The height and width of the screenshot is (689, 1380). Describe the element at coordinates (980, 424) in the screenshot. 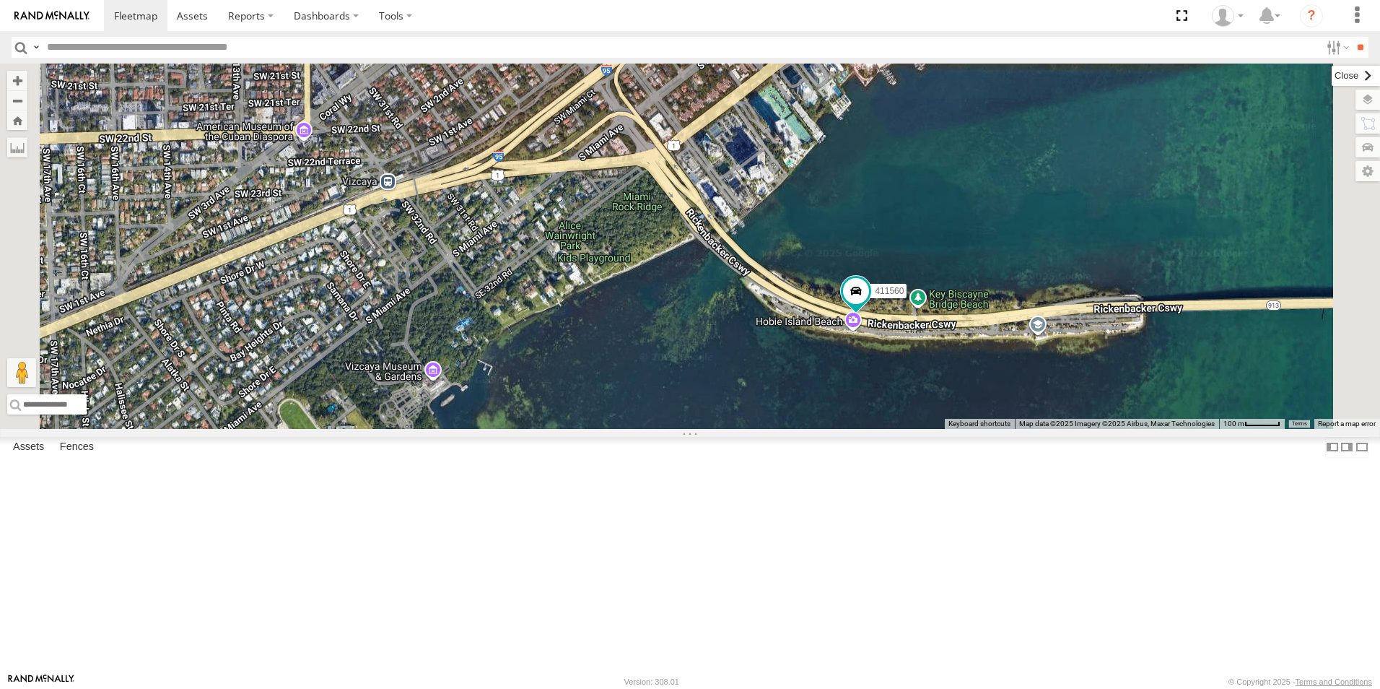

I see `button: Keyboard shortcuts` at that location.